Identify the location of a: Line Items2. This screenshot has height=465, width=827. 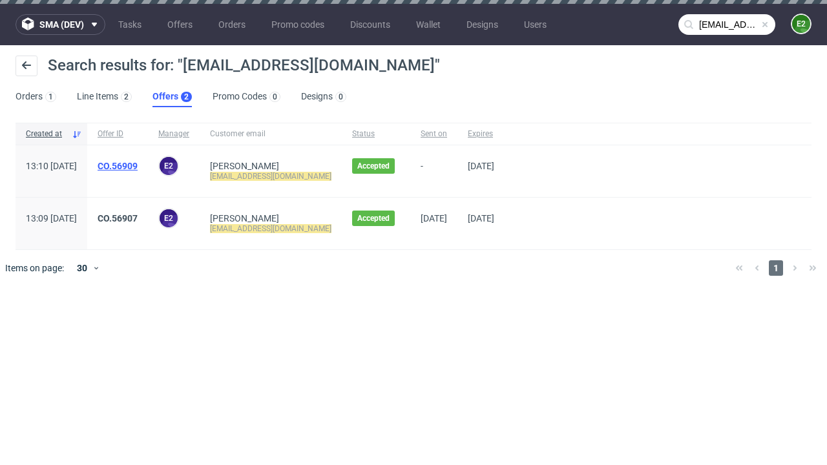
(104, 97).